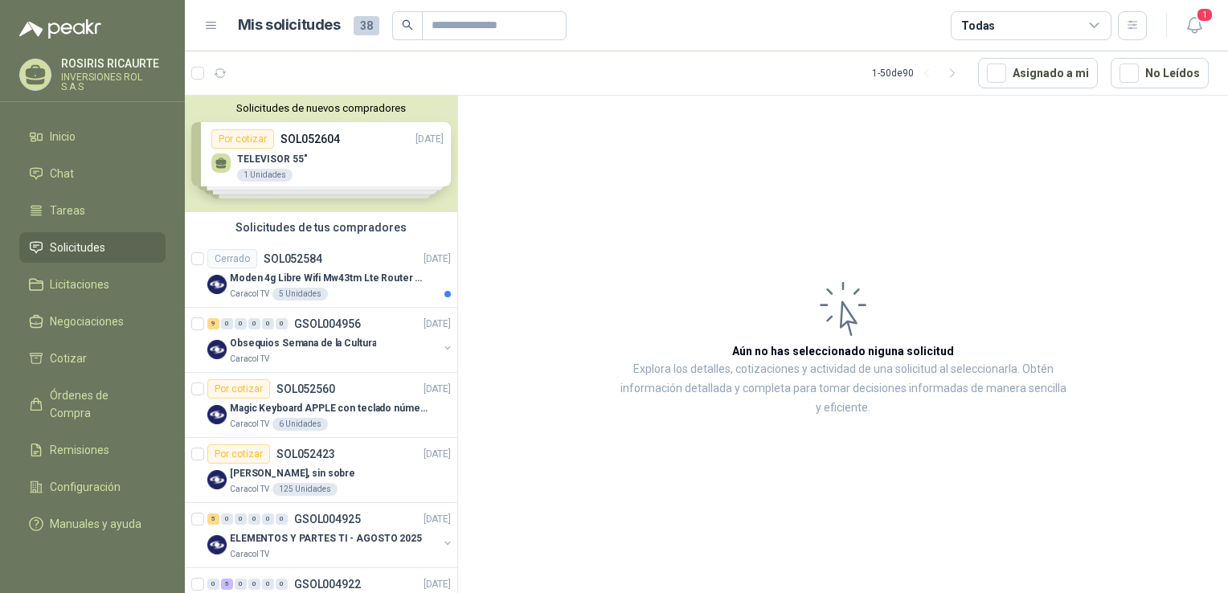  I want to click on button: Solicitudes de nuevos compradores, so click(321, 108).